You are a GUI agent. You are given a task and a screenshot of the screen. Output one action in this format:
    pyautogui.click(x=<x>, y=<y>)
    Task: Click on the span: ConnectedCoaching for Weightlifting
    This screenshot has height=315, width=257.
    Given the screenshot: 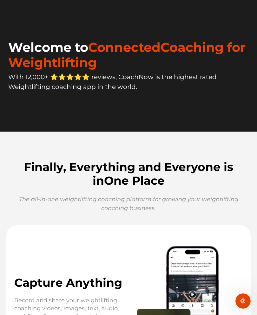 What is the action you would take?
    pyautogui.click(x=127, y=55)
    